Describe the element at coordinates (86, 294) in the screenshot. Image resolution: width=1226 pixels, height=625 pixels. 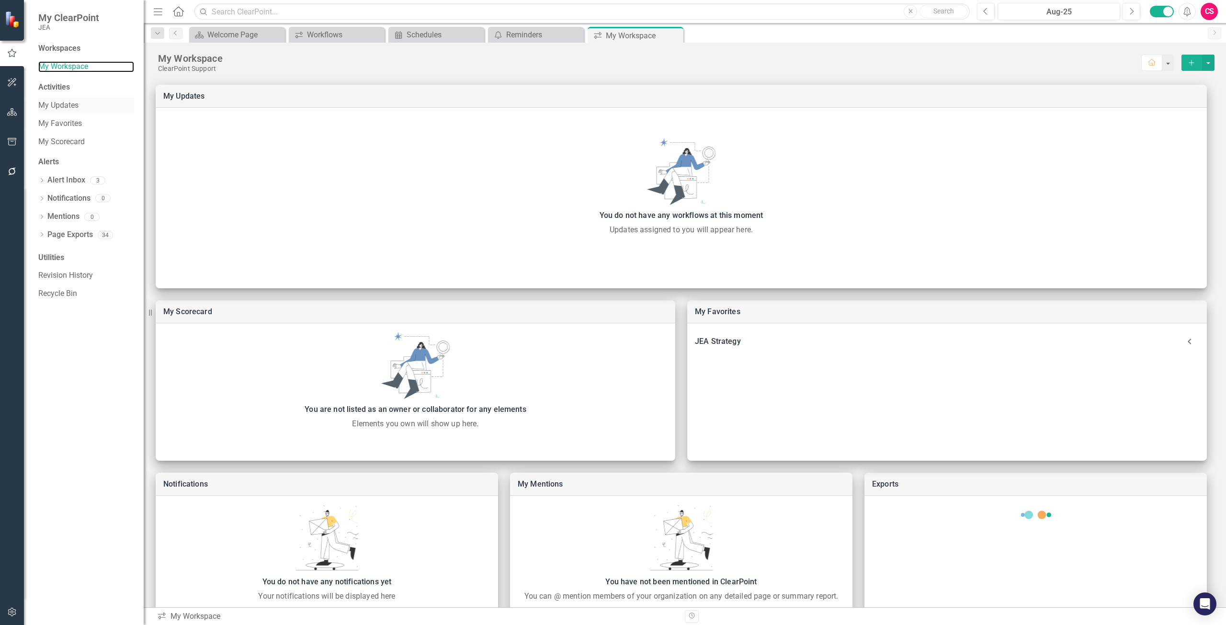
I see `a: Recycle Bin` at that location.